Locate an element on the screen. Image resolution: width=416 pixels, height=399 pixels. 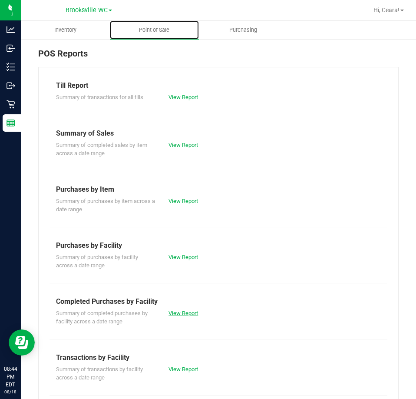
div: Purchases by Item is located at coordinates (219, 189).